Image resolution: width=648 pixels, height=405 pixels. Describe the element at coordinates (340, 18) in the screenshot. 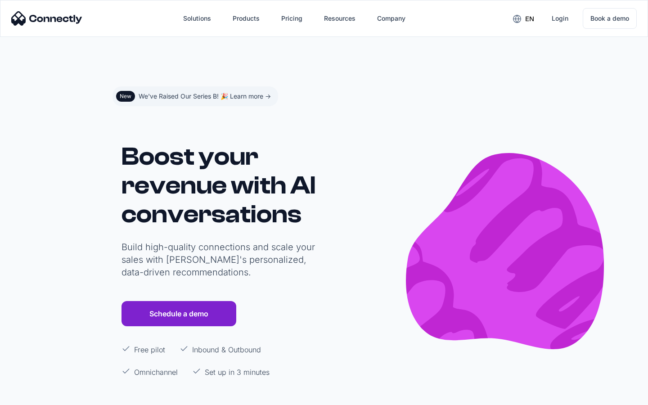

I see `div: Resources` at that location.